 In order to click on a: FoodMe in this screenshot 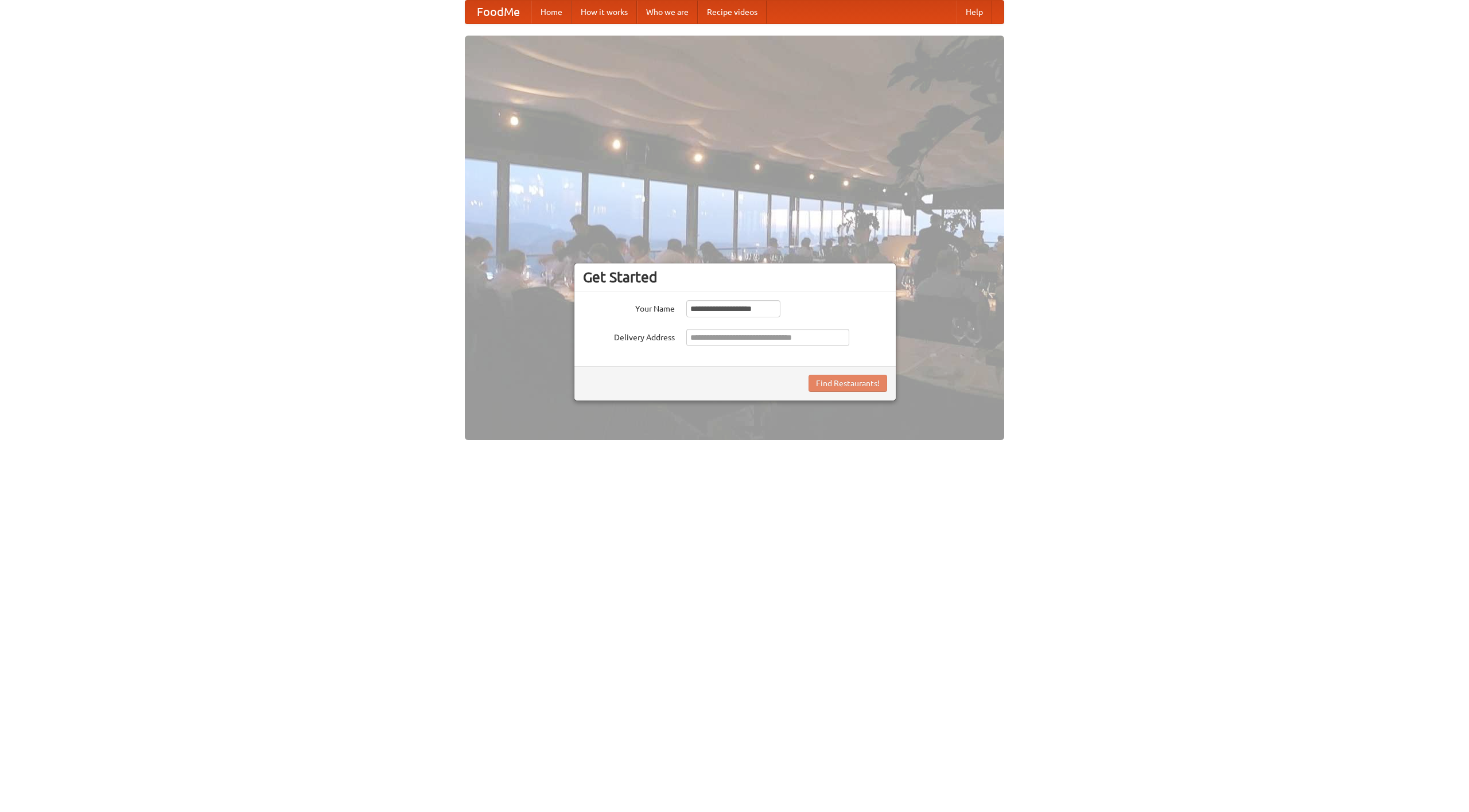, I will do `click(498, 12)`.